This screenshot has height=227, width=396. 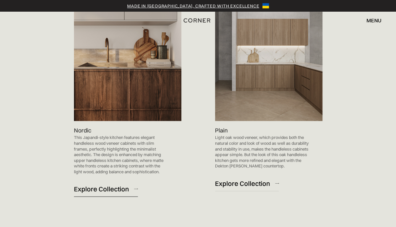 What do you see at coordinates (83, 130) in the screenshot?
I see `p: Nordic` at bounding box center [83, 130].